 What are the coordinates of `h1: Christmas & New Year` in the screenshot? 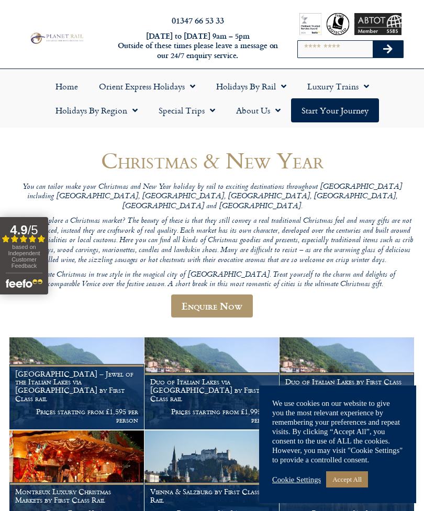 It's located at (212, 160).